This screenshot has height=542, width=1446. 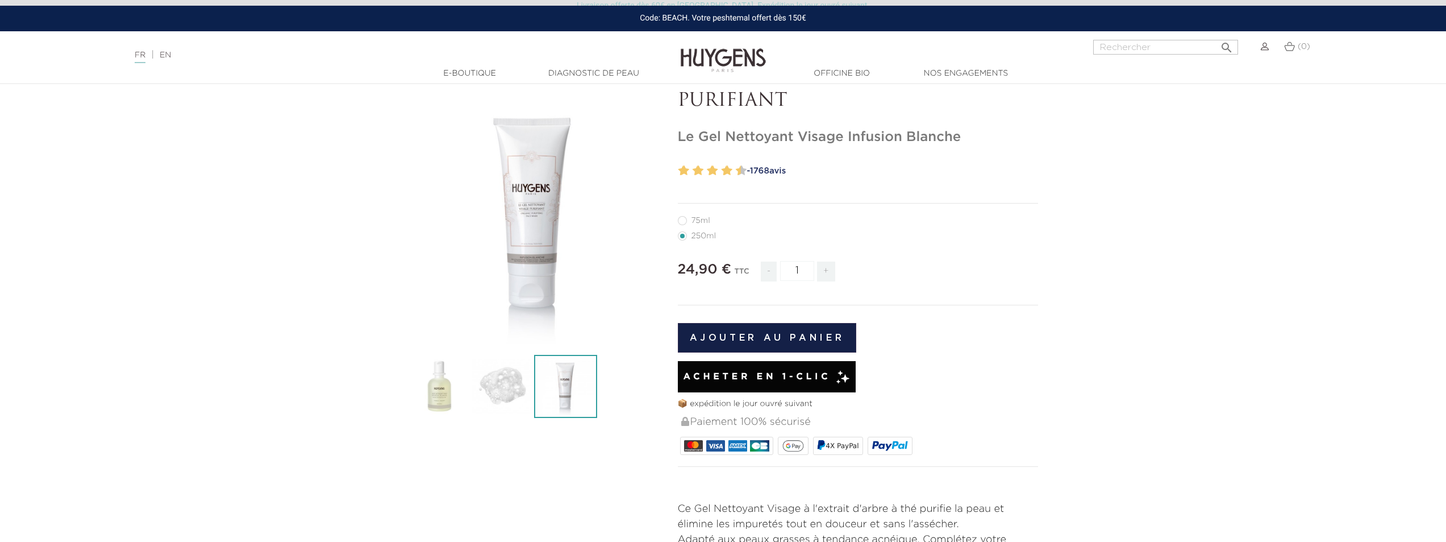 What do you see at coordinates (439, 386) in the screenshot?
I see `img: Le Gel Nettoyant Visage Infusion Blanche 250ml` at bounding box center [439, 386].